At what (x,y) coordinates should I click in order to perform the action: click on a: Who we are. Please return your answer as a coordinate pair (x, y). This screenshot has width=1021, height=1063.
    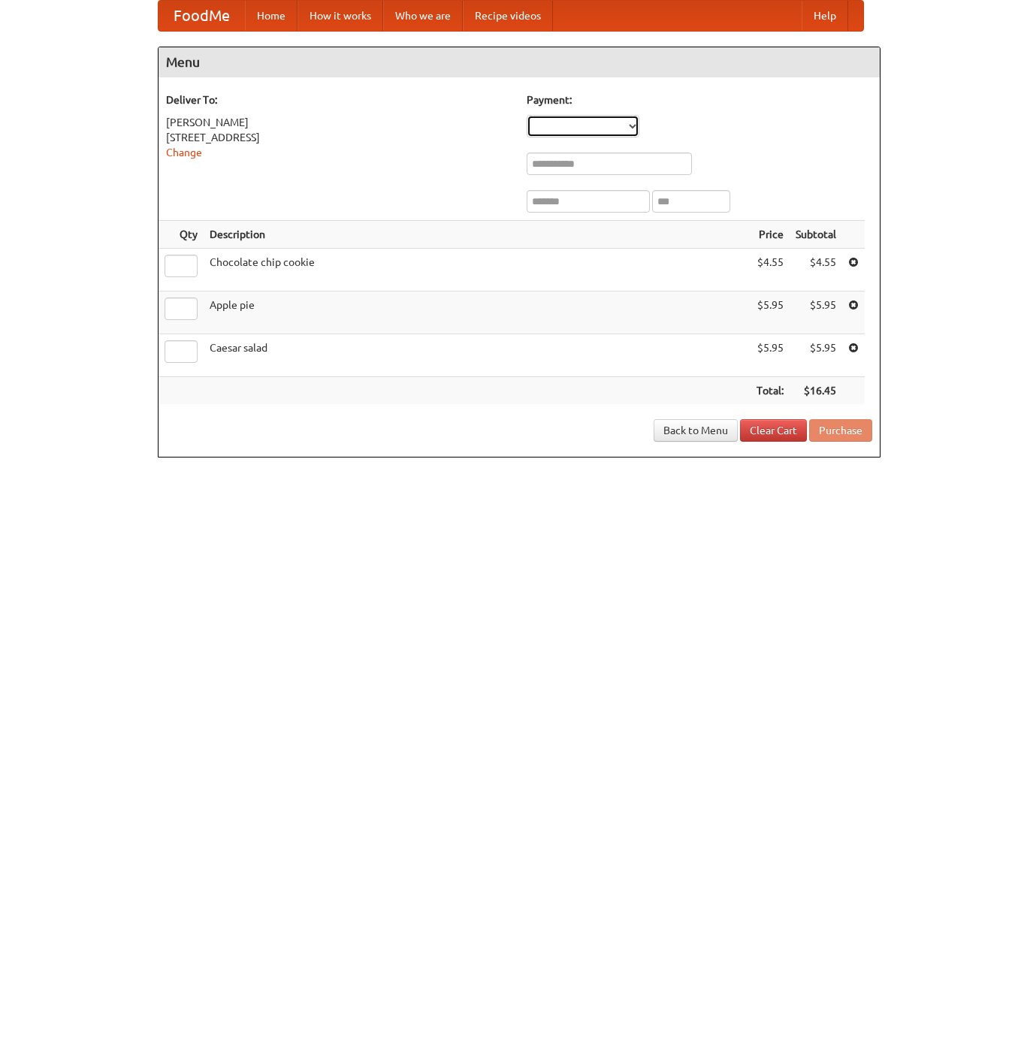
    Looking at the image, I should click on (423, 16).